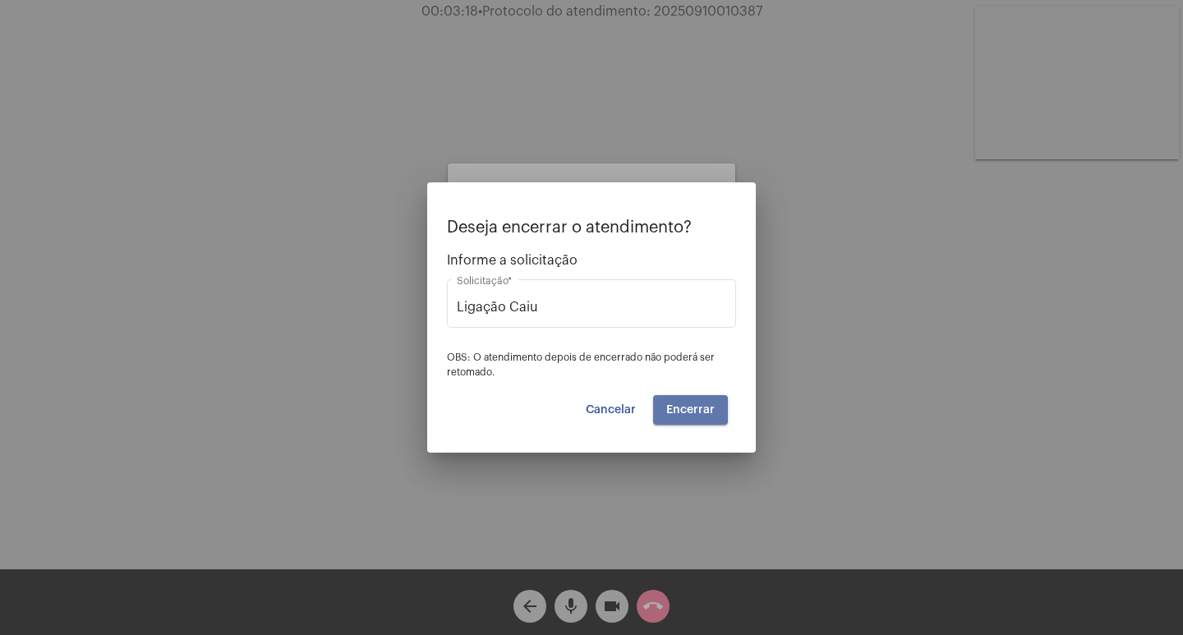 The image size is (1183, 635). What do you see at coordinates (690, 410) in the screenshot?
I see `button: Encerrar` at bounding box center [690, 410].